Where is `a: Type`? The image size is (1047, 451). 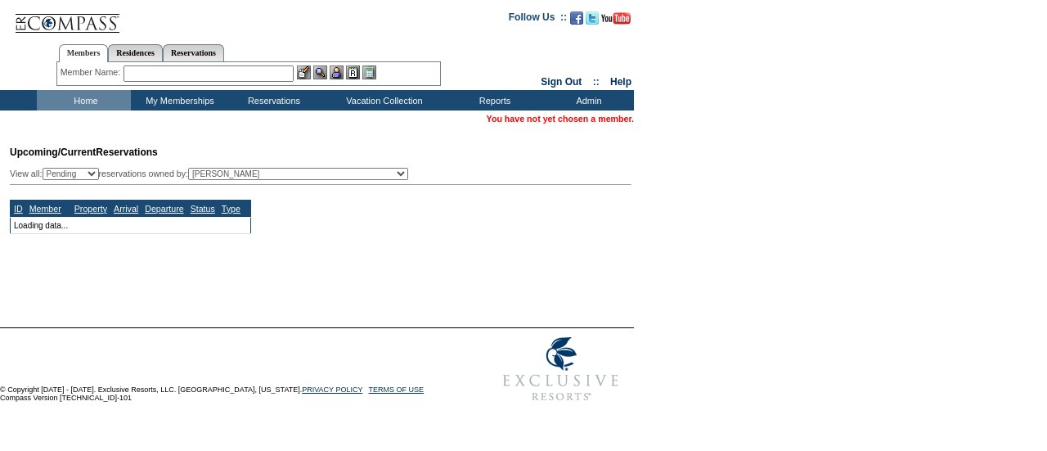 a: Type is located at coordinates (231, 209).